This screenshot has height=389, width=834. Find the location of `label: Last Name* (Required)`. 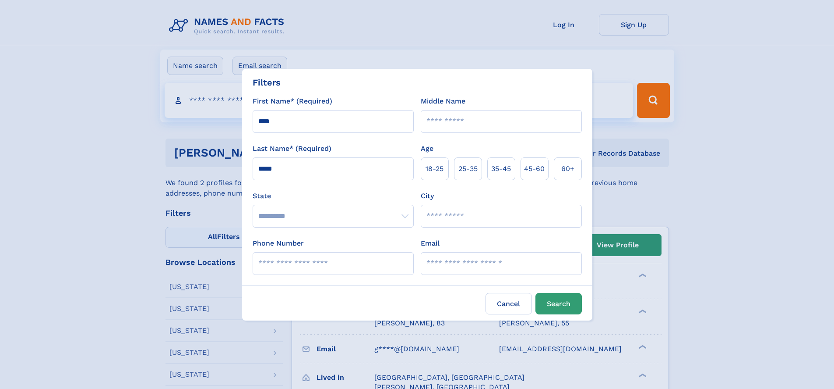

label: Last Name* (Required) is located at coordinates (292, 148).